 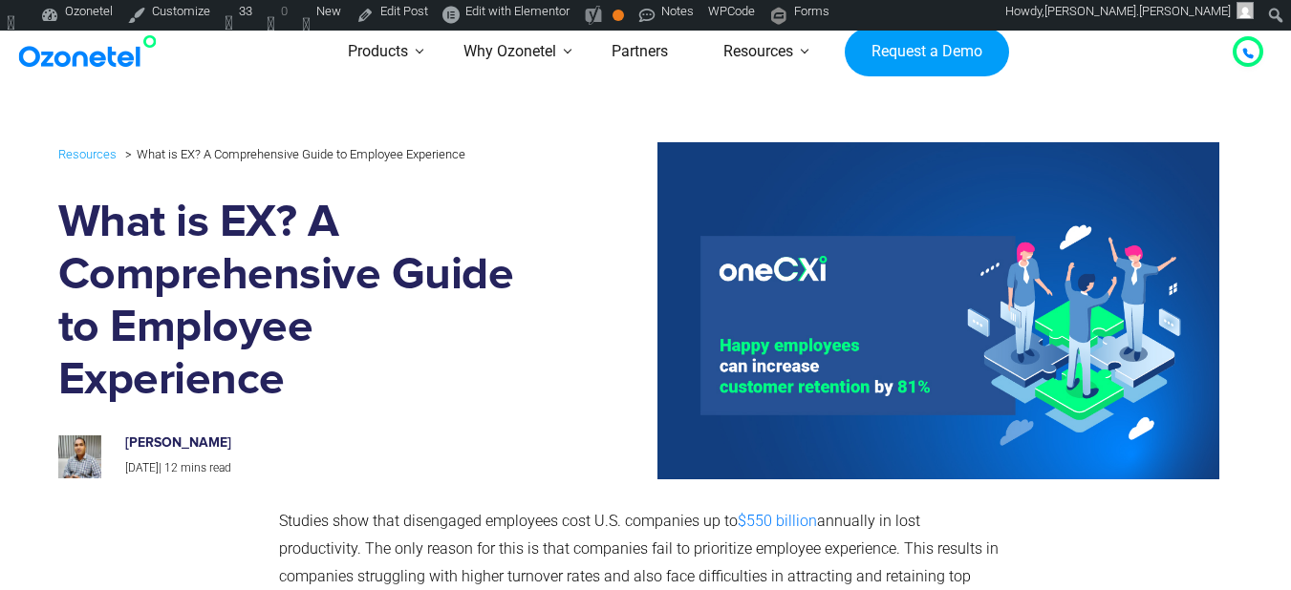 What do you see at coordinates (508, 521) in the screenshot?
I see `span: Studies show that disengaged employees cost U.S. companies up to` at bounding box center [508, 521].